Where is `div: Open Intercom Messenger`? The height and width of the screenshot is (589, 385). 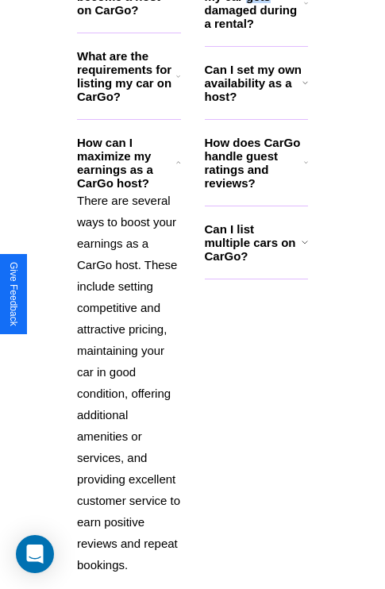 div: Open Intercom Messenger is located at coordinates (35, 554).